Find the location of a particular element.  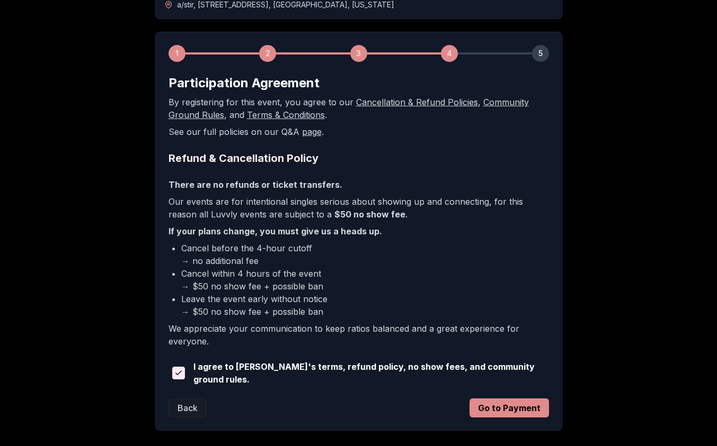

a: Cancellation & Refund Policies is located at coordinates (417, 102).